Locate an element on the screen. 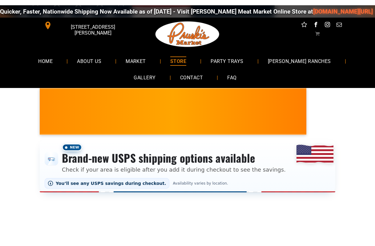 The width and height of the screenshot is (375, 246). a: CONTACT is located at coordinates (192, 72).